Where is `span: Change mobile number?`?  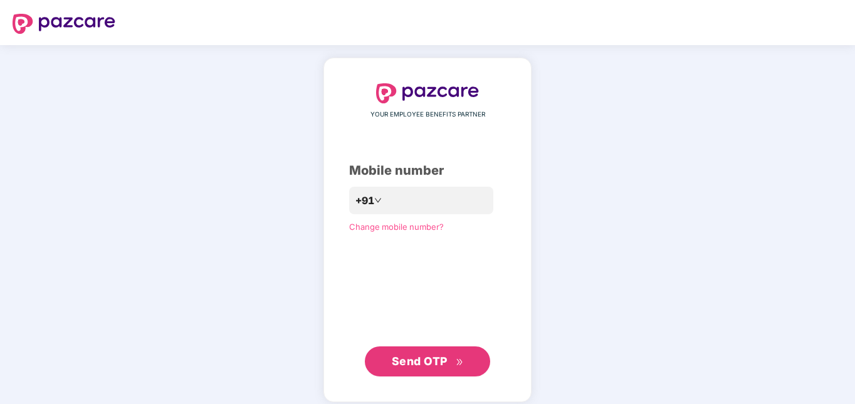
span: Change mobile number? is located at coordinates (396, 227).